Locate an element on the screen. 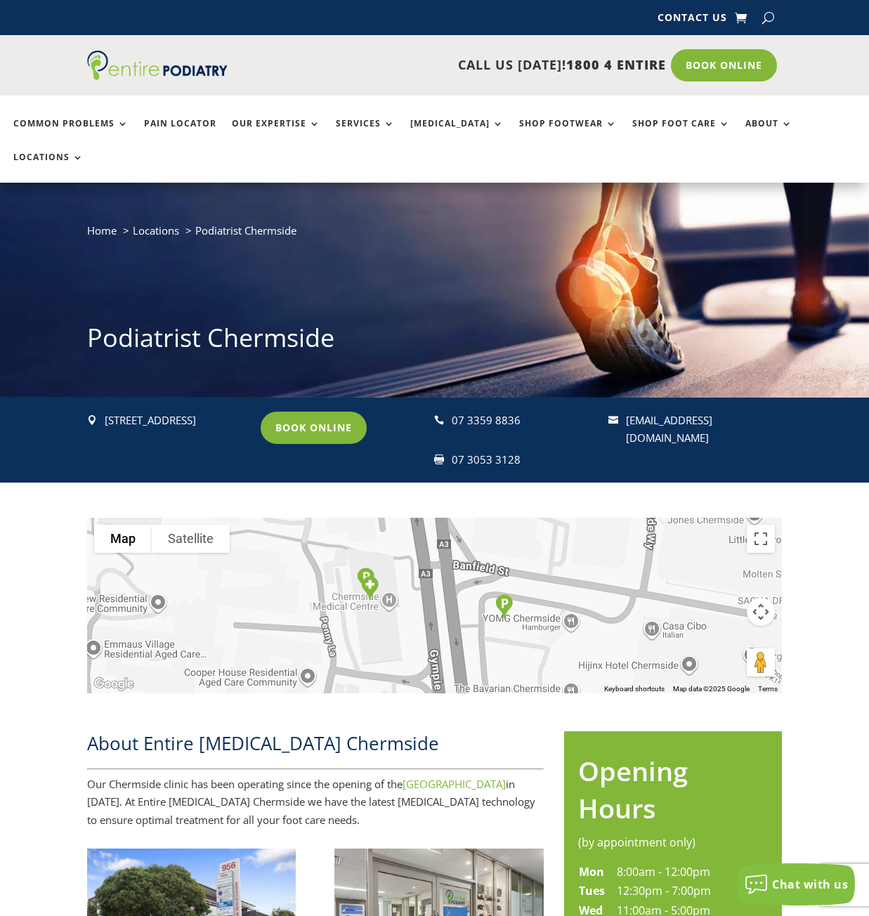  div: Clinic is located at coordinates (369, 588).